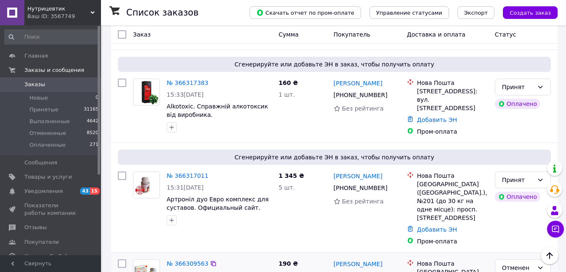 The height and width of the screenshot is (272, 566). Describe the element at coordinates (187, 83) in the screenshot. I see `a: № 366317383` at that location.